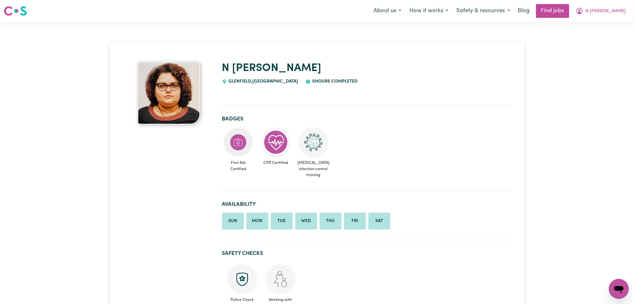 Image resolution: width=634 pixels, height=304 pixels. What do you see at coordinates (243, 279) in the screenshot?
I see `img: Police check` at bounding box center [243, 279].